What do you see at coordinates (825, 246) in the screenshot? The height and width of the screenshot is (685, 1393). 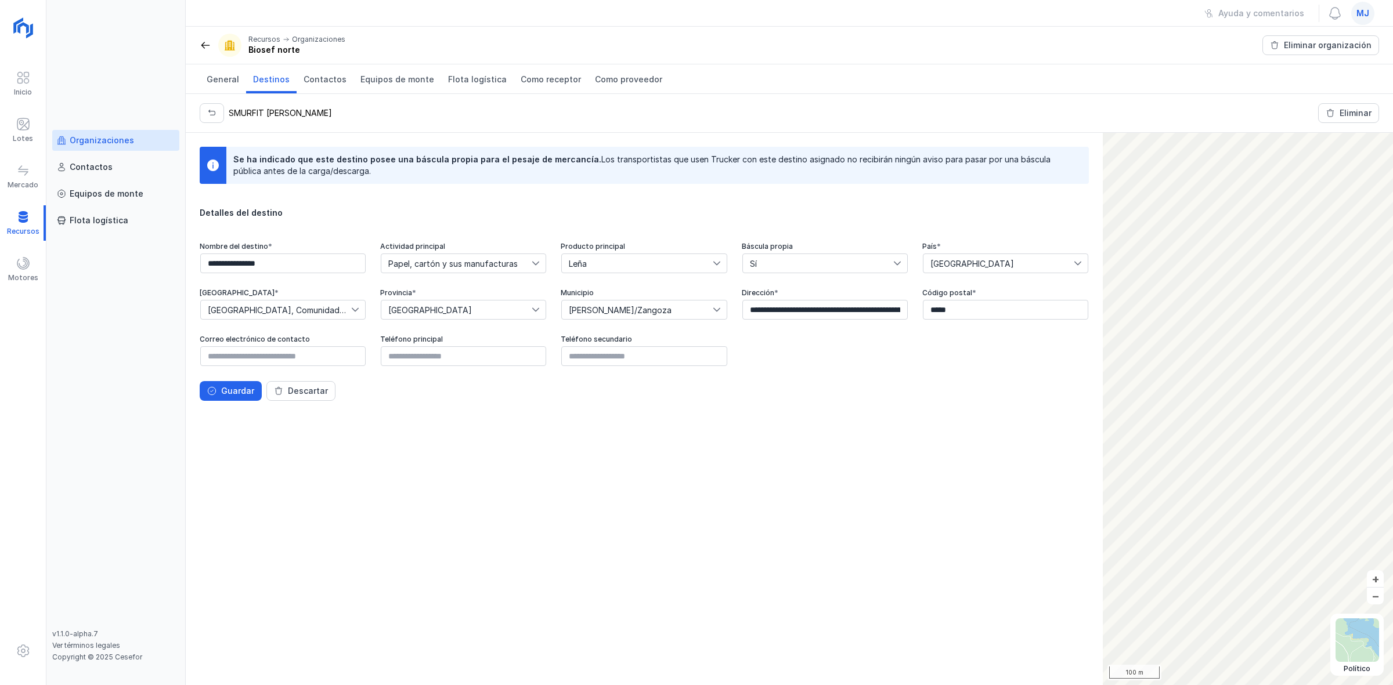 I see `div: Báscula propia` at bounding box center [825, 246].